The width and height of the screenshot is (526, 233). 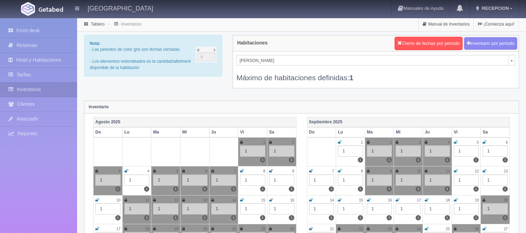 What do you see at coordinates (496, 24) in the screenshot?
I see `a: ¡Comienza aquí!` at bounding box center [496, 24].